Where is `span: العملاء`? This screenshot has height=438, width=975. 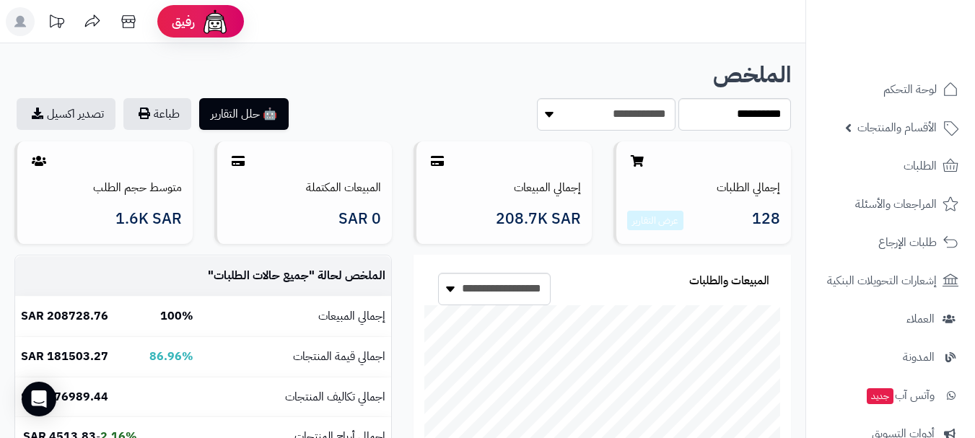 span: العملاء is located at coordinates (920, 319).